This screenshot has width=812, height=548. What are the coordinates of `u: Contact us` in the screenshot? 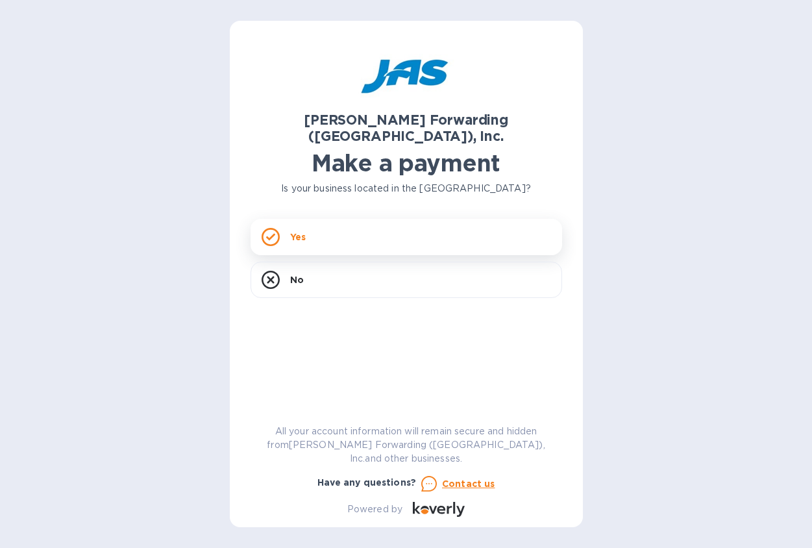 It's located at (469, 484).